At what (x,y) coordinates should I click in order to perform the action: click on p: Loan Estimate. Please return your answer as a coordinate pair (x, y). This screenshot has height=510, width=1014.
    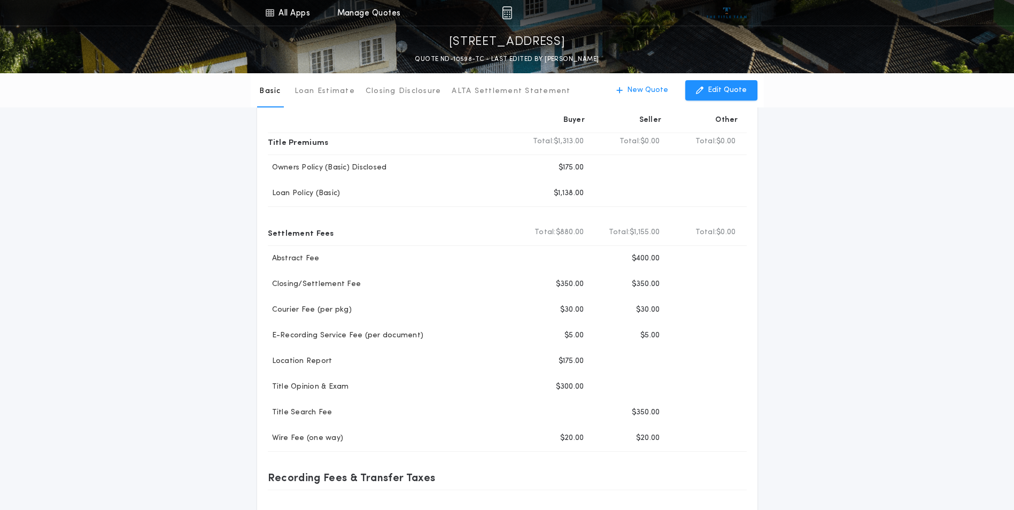
    Looking at the image, I should click on (324, 91).